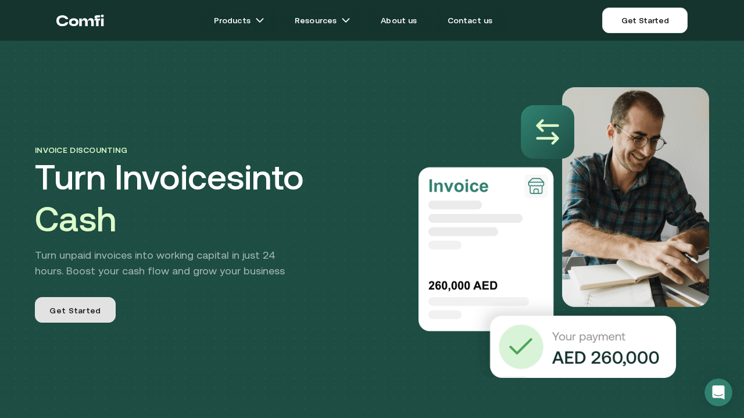  What do you see at coordinates (399, 20) in the screenshot?
I see `a: About us` at bounding box center [399, 20].